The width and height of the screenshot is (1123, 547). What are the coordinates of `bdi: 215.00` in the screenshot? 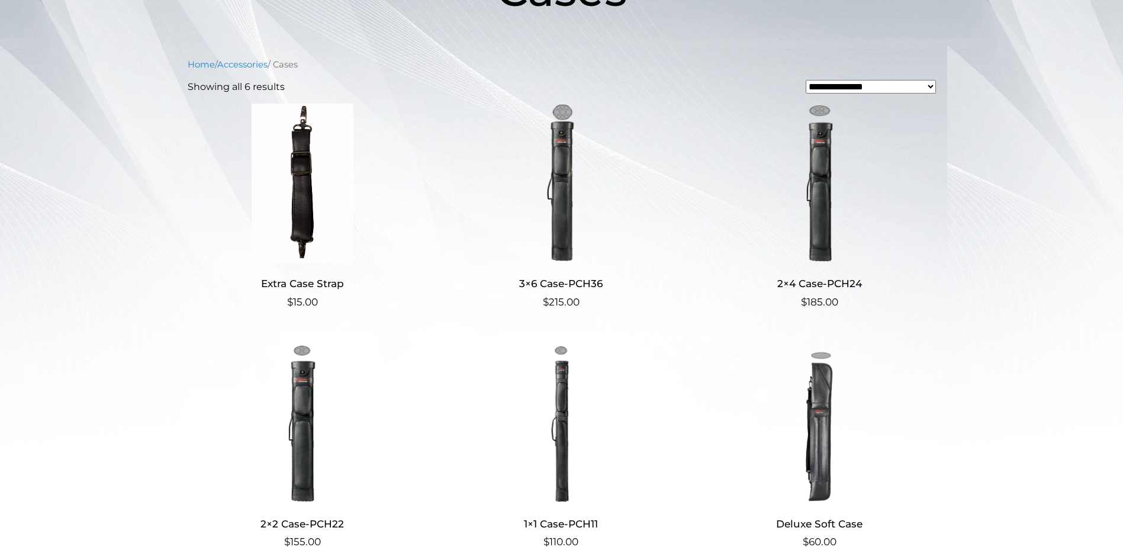 It's located at (561, 302).